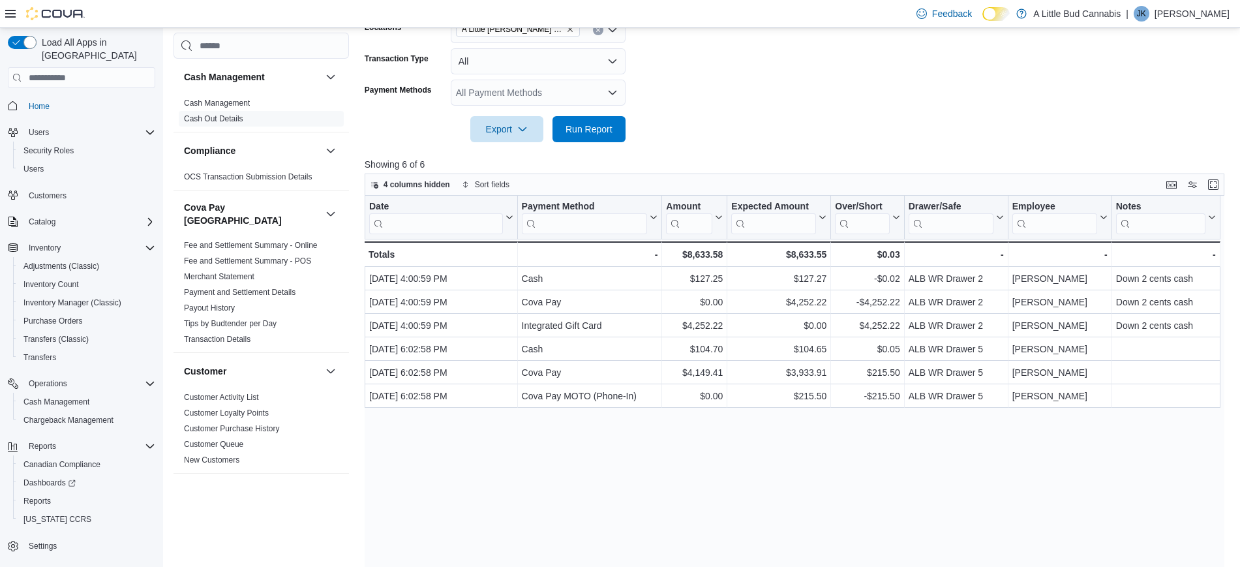  Describe the element at coordinates (485, 185) in the screenshot. I see `button: Sort fields` at that location.